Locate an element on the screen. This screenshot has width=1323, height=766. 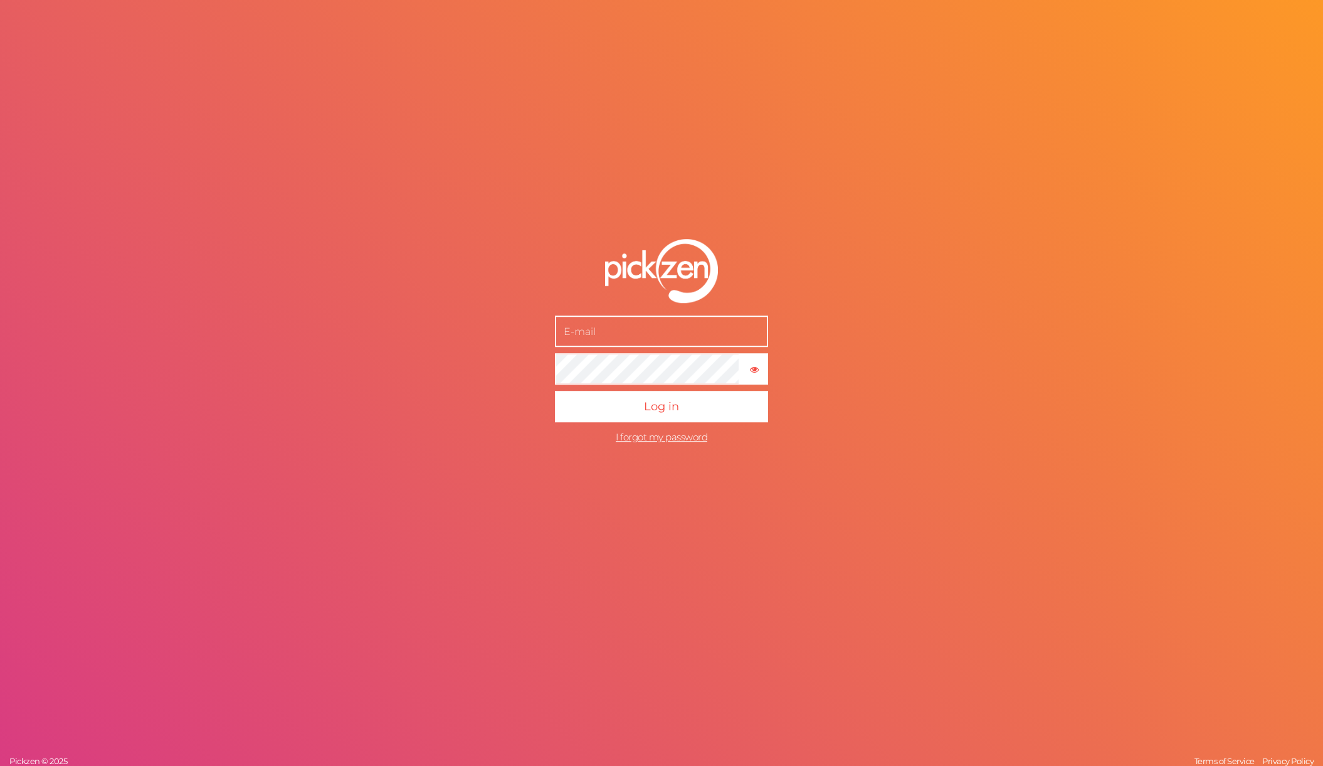
button: Log in is located at coordinates (662, 406).